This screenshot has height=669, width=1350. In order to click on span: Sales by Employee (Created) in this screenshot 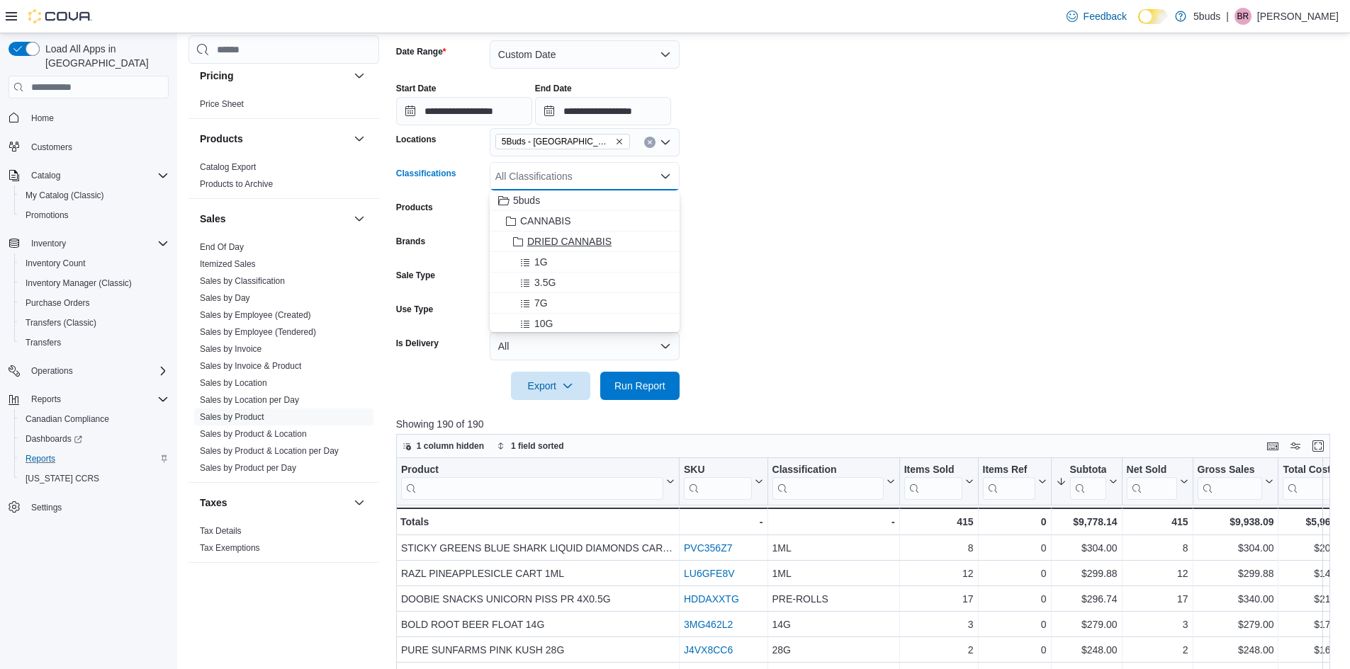, I will do `click(255, 315)`.